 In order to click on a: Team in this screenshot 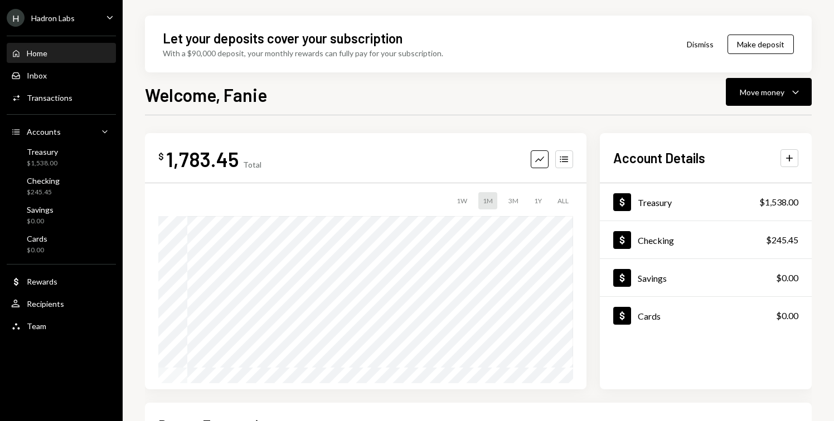, I will do `click(61, 326)`.